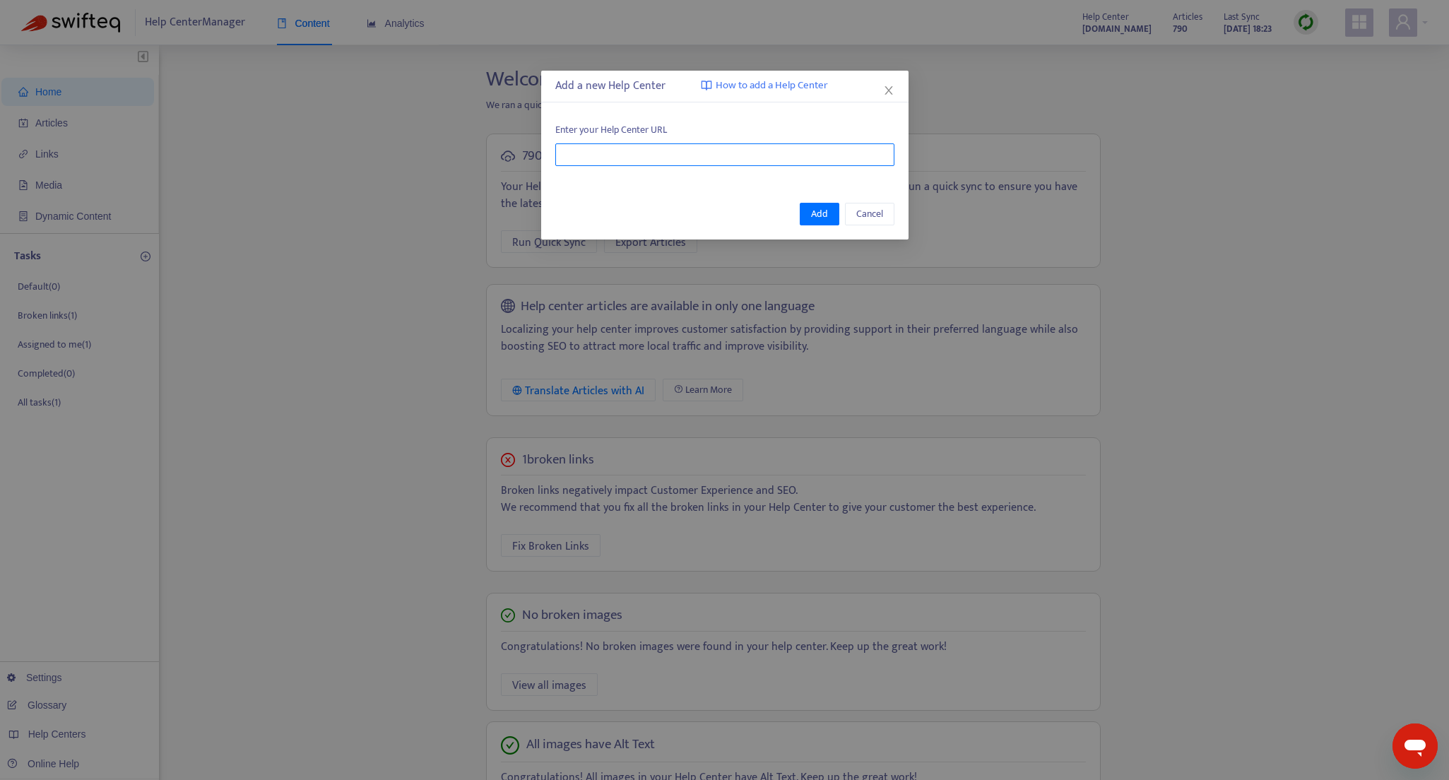  I want to click on img: image-link, so click(707, 85).